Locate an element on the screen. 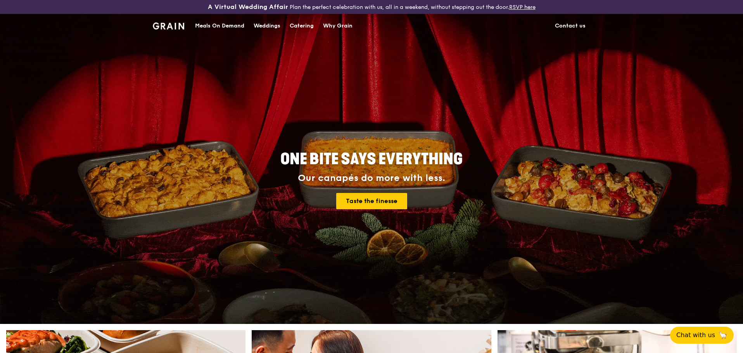 The image size is (743, 353). span: ONE BITE SAYS EVERYTHING is located at coordinates (371, 159).